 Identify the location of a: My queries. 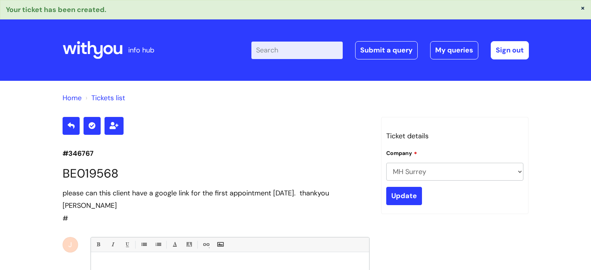
(454, 50).